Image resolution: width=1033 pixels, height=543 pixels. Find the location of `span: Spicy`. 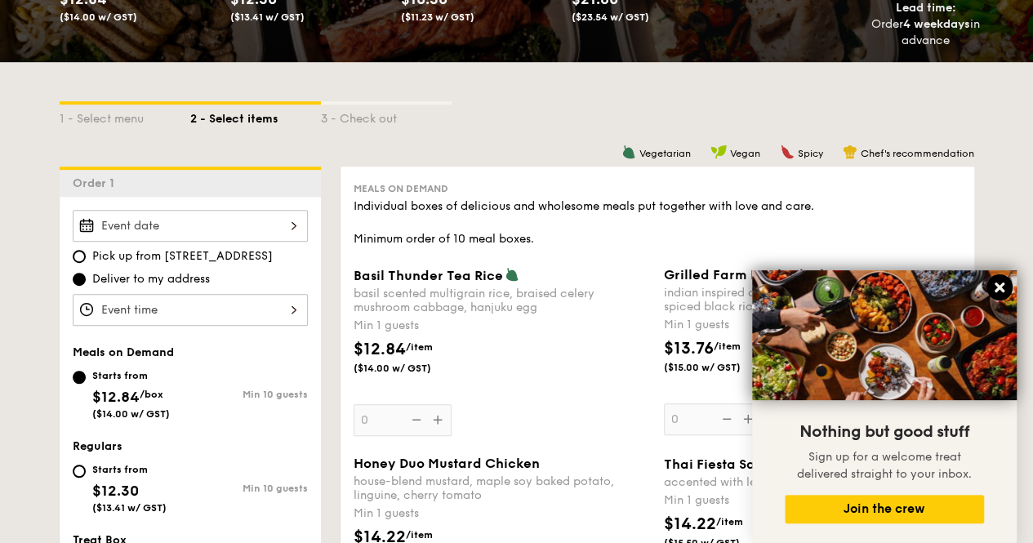

span: Spicy is located at coordinates (810, 154).